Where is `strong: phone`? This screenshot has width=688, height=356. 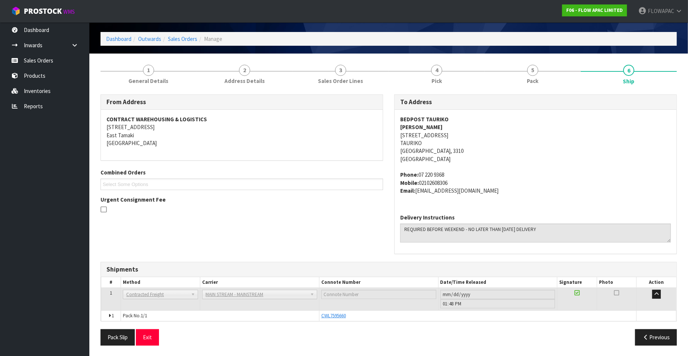 strong: phone is located at coordinates (409, 175).